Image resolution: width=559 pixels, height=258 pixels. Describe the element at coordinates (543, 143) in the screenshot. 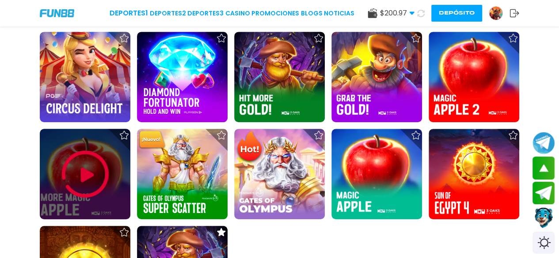

I see `button: Join telegram channel` at that location.